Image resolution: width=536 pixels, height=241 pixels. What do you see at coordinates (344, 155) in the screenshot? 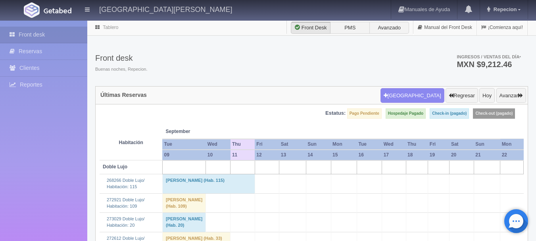
I see `th: 15` at bounding box center [344, 155].